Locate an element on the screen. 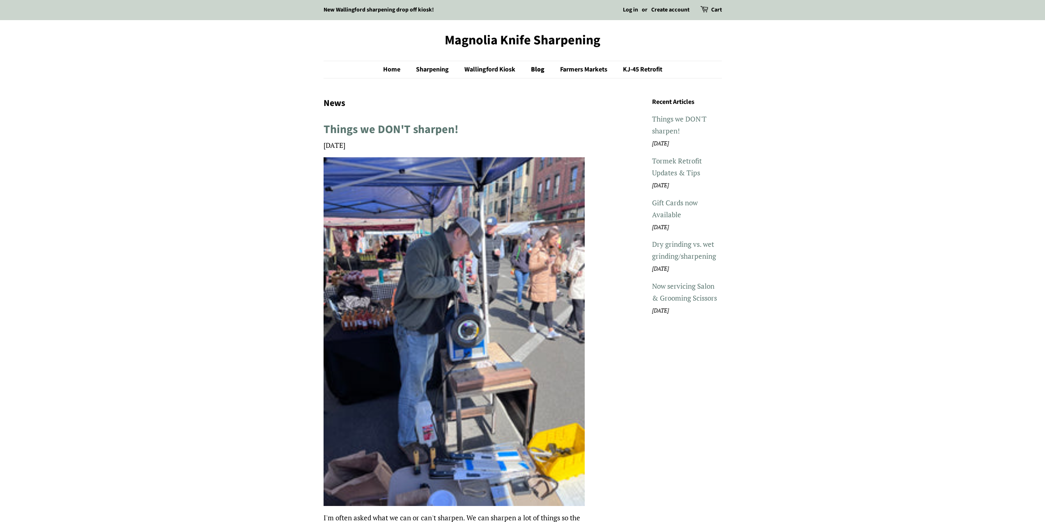 The height and width of the screenshot is (522, 1045). h1: News is located at coordinates (454, 103).